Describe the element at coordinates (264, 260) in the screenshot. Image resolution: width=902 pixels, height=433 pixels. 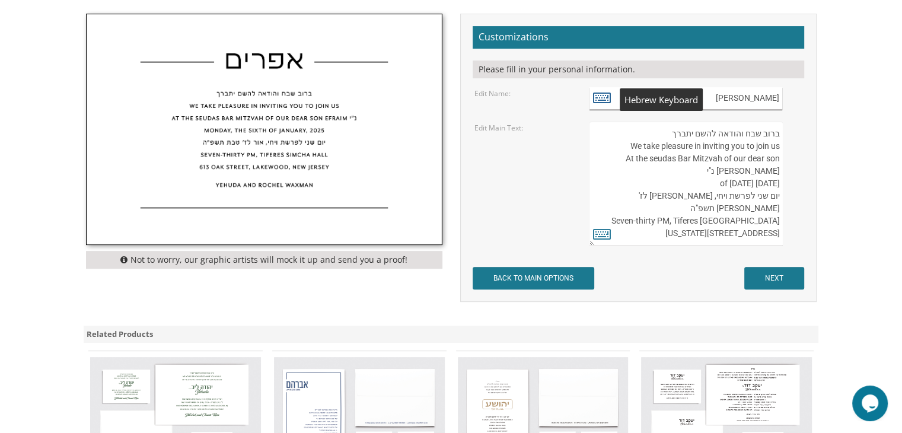
I see `div: Not to worry, our graphic artists will mock it up and send you a proof!` at that location.